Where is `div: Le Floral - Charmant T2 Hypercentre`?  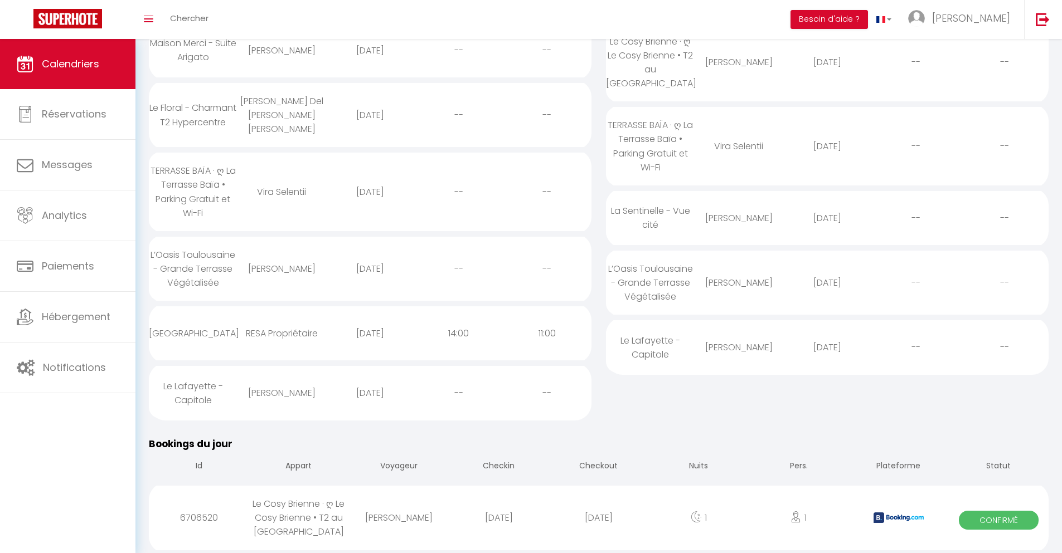 div: Le Floral - Charmant T2 Hypercentre is located at coordinates (193, 115).